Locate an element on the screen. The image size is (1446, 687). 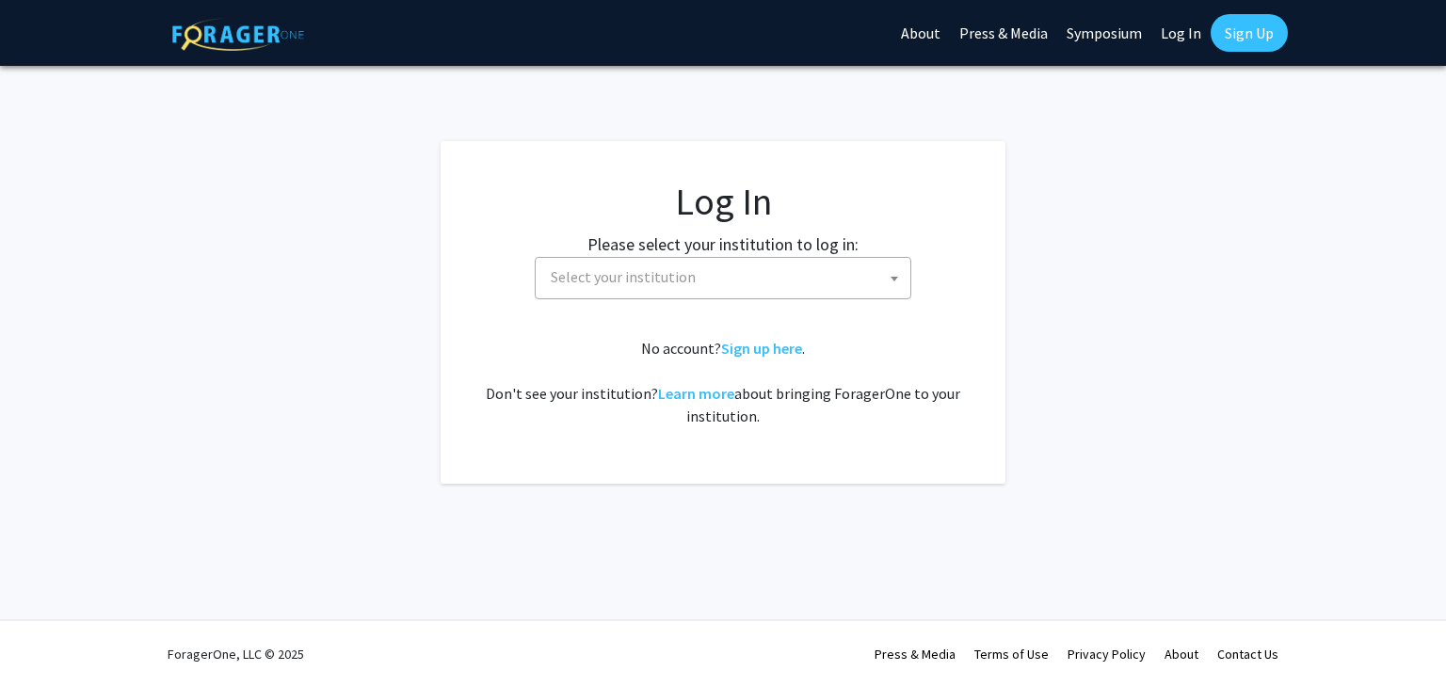
a: Sign up here is located at coordinates (761, 348).